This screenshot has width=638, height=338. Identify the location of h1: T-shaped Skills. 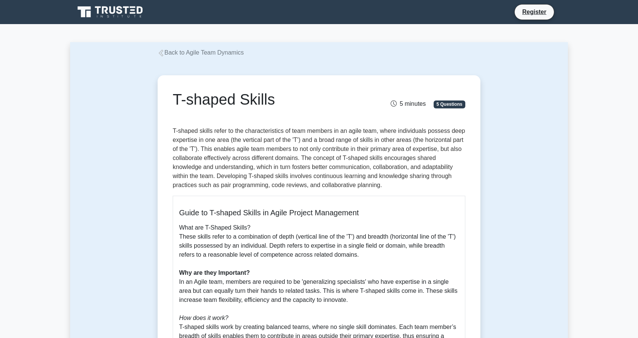
(268, 99).